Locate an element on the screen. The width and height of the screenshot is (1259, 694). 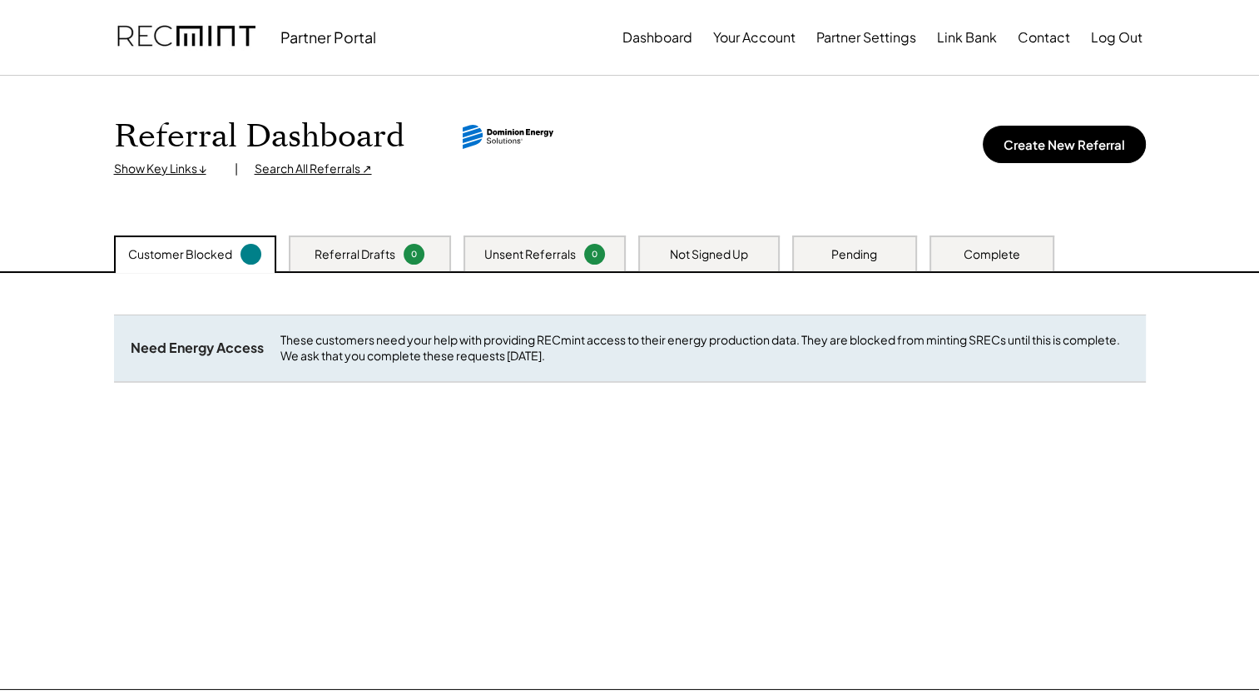
div: Not Signed Up is located at coordinates (709, 255).